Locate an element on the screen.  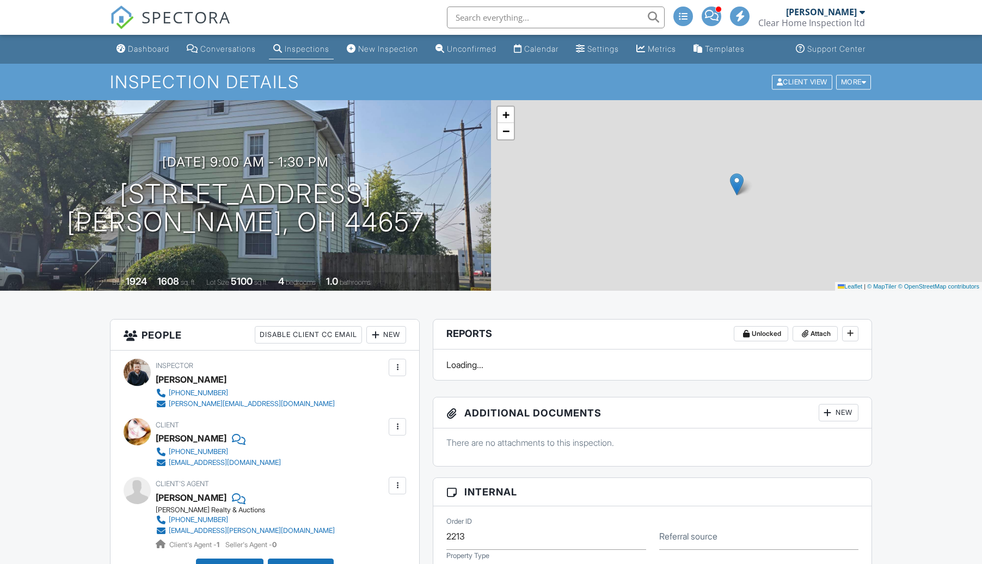
div: Disable Client CC Email is located at coordinates (308, 335).